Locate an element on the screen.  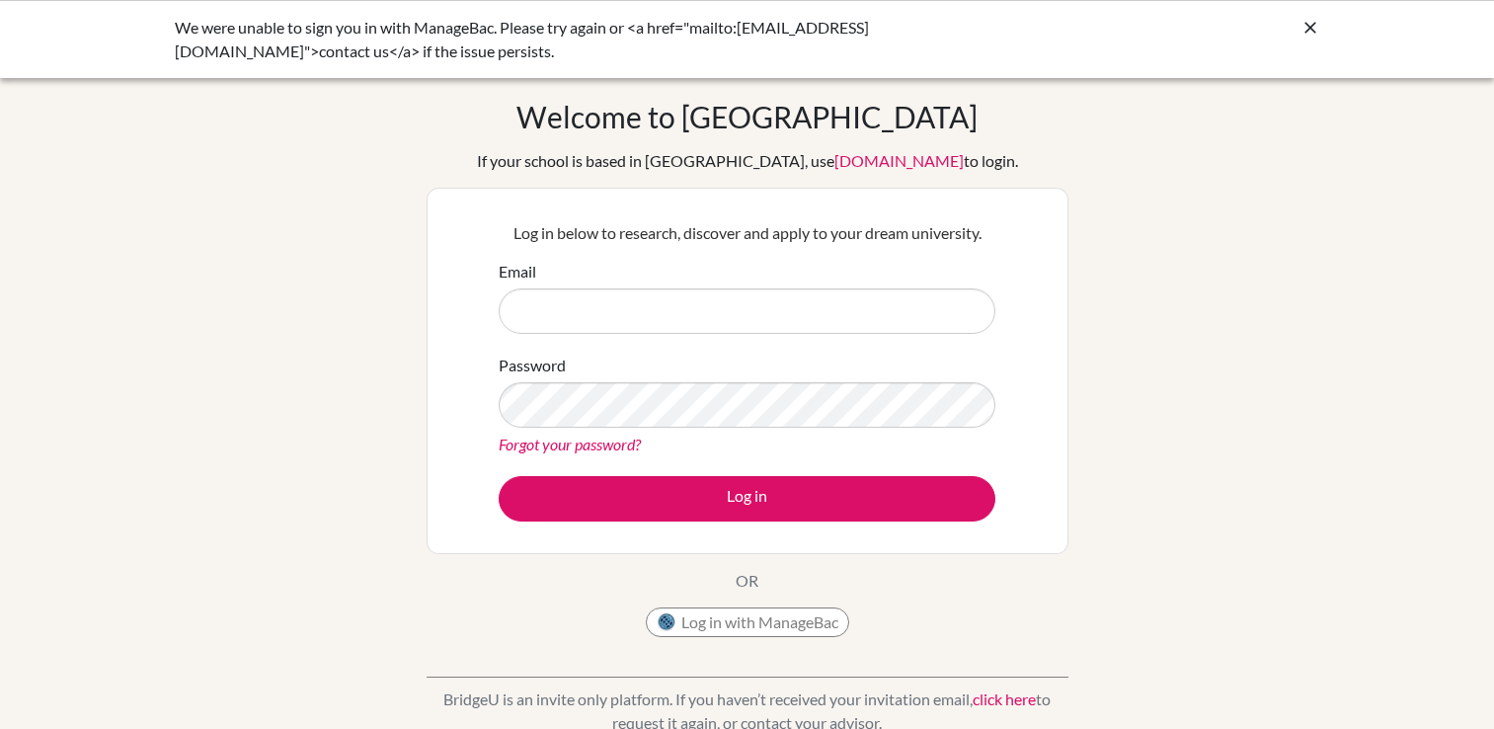
label: Password is located at coordinates (532, 365).